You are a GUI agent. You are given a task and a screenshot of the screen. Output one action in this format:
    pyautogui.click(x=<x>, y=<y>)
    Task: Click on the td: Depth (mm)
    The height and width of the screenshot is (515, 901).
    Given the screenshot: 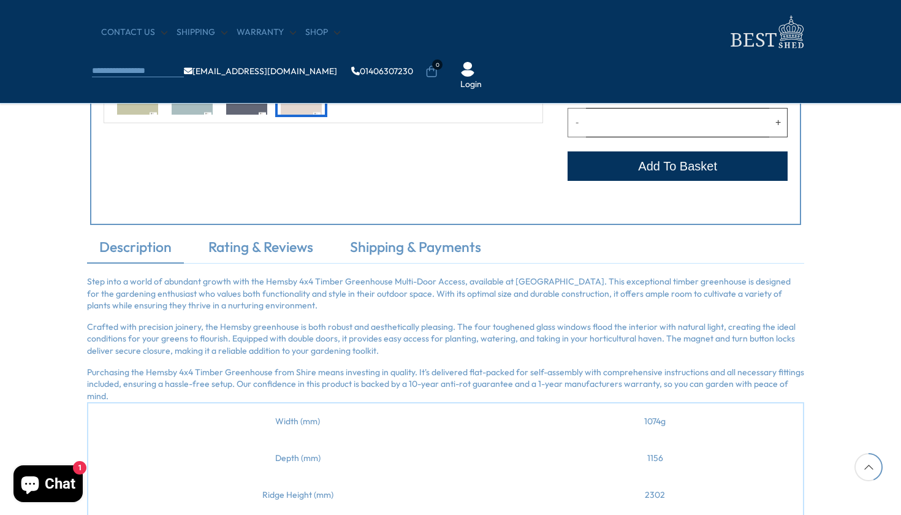 What is the action you would take?
    pyautogui.click(x=297, y=459)
    